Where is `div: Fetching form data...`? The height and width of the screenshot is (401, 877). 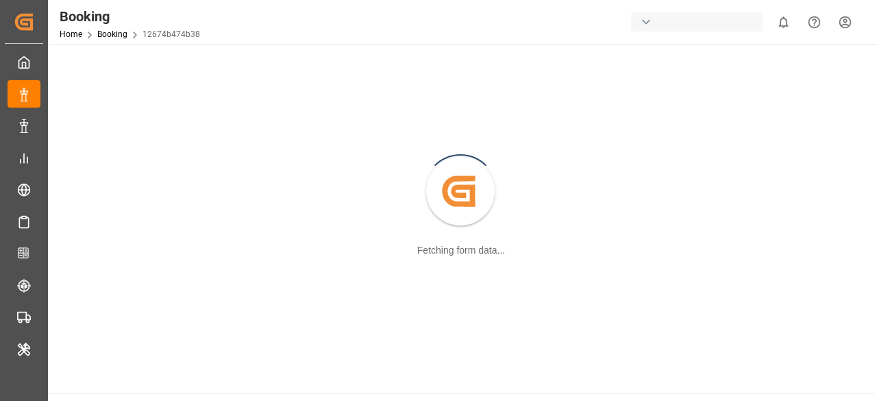 div: Fetching form data... is located at coordinates (461, 250).